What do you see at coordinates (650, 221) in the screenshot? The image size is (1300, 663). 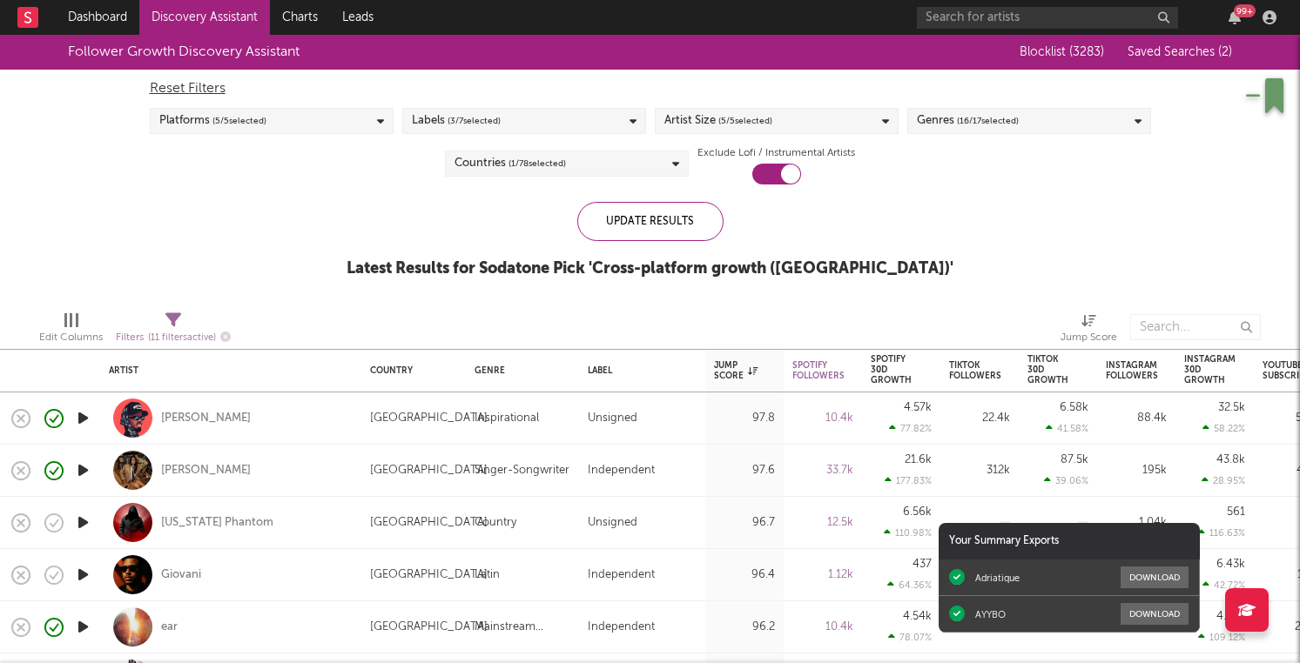 I see `div: Update Results` at bounding box center [650, 221].